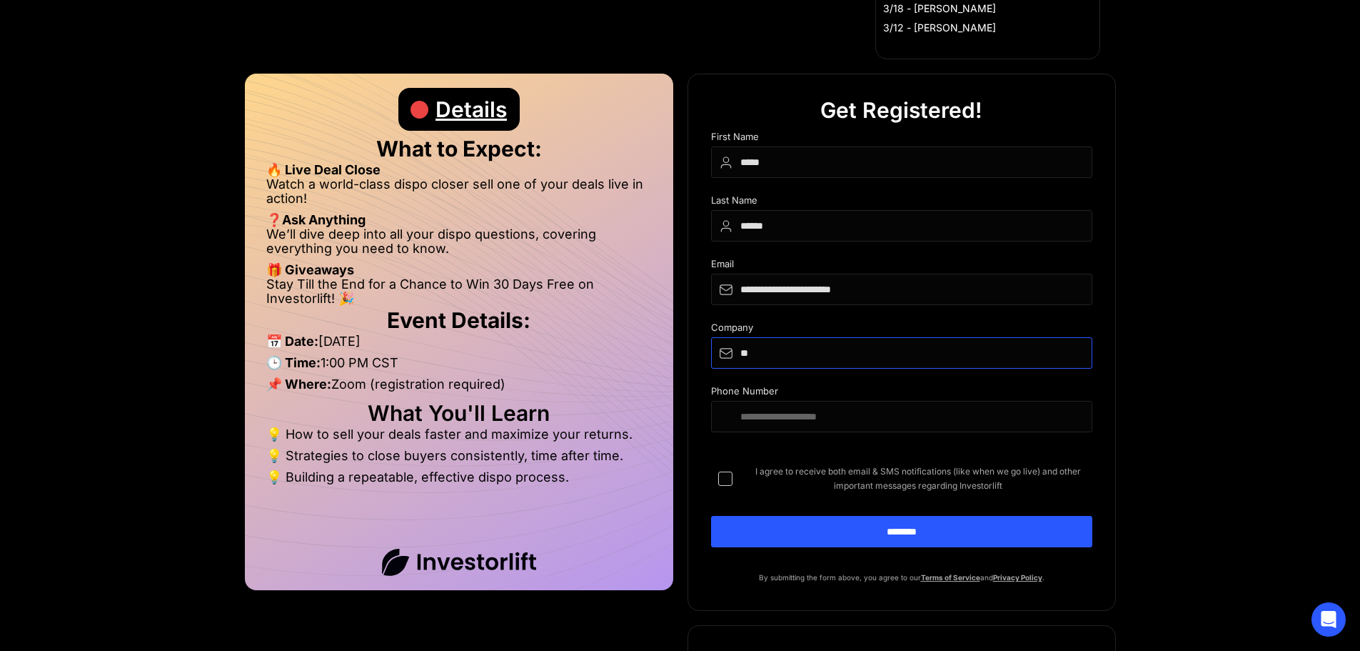 This screenshot has width=1360, height=651. Describe the element at coordinates (459, 291) in the screenshot. I see `li: Stay Till the End for a Chance to Win 30 Days Free on Investorlift! 🎉` at that location.